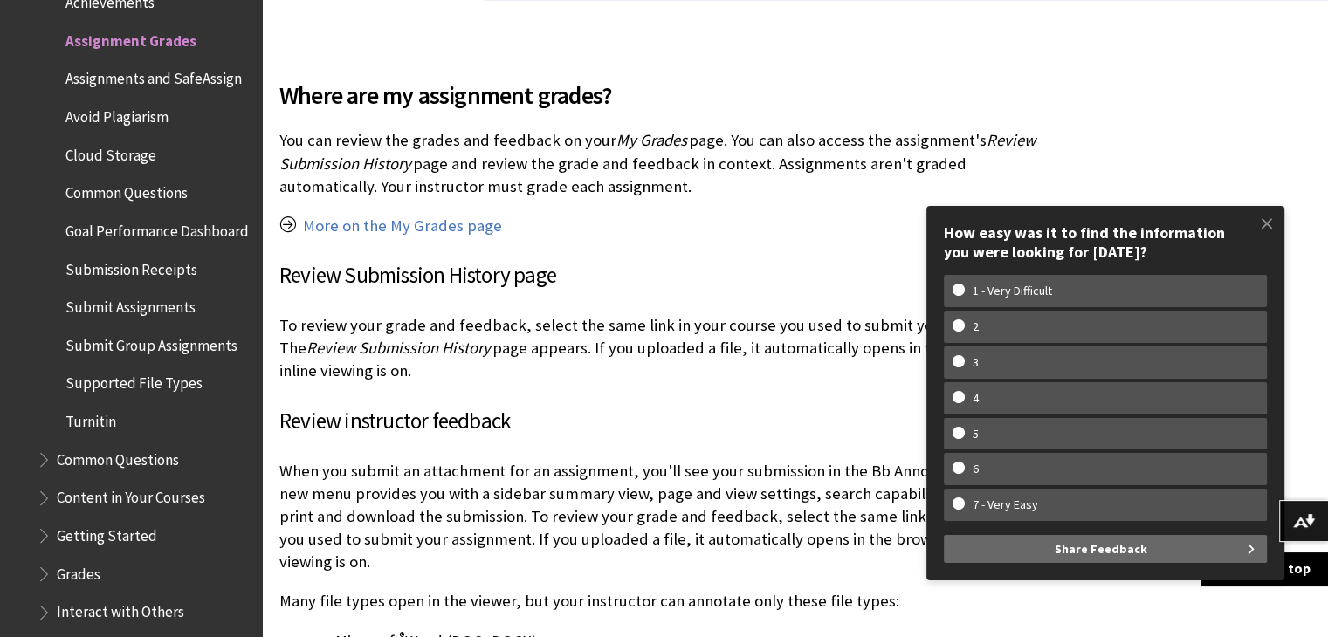 Image resolution: width=1328 pixels, height=637 pixels. What do you see at coordinates (107, 533) in the screenshot?
I see `span: Getting Started` at bounding box center [107, 533].